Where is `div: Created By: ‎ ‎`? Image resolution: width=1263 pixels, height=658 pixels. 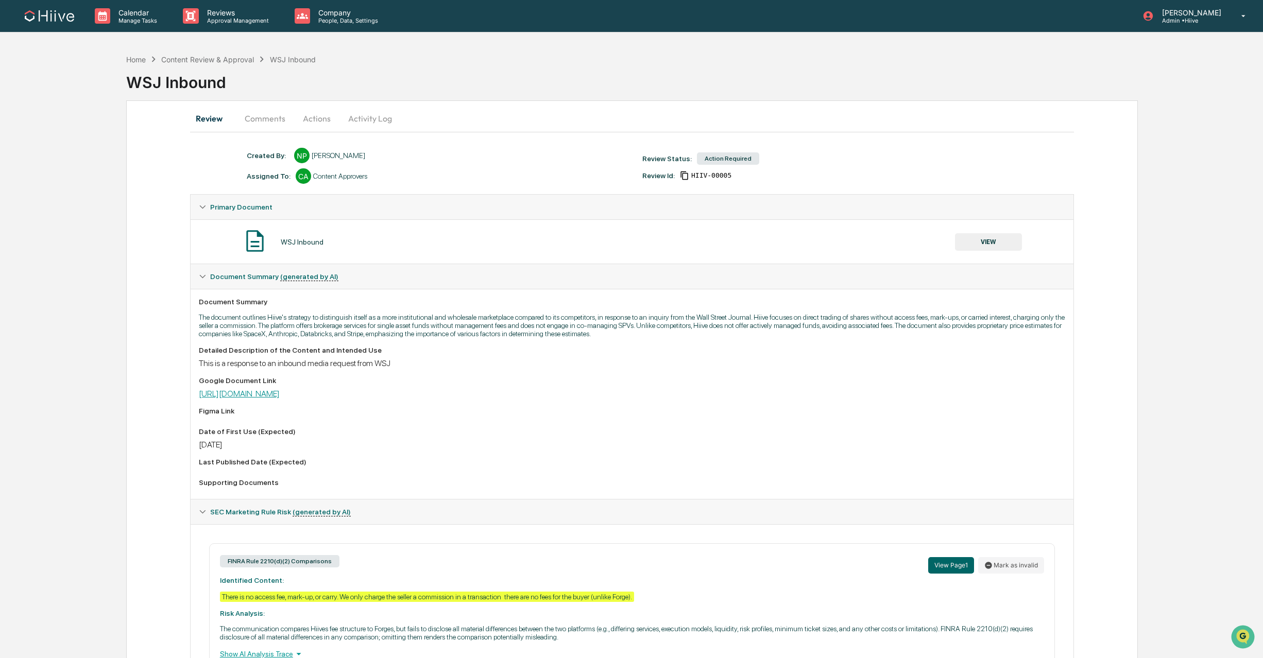
div: Created By: ‎ ‎ is located at coordinates (268, 156).